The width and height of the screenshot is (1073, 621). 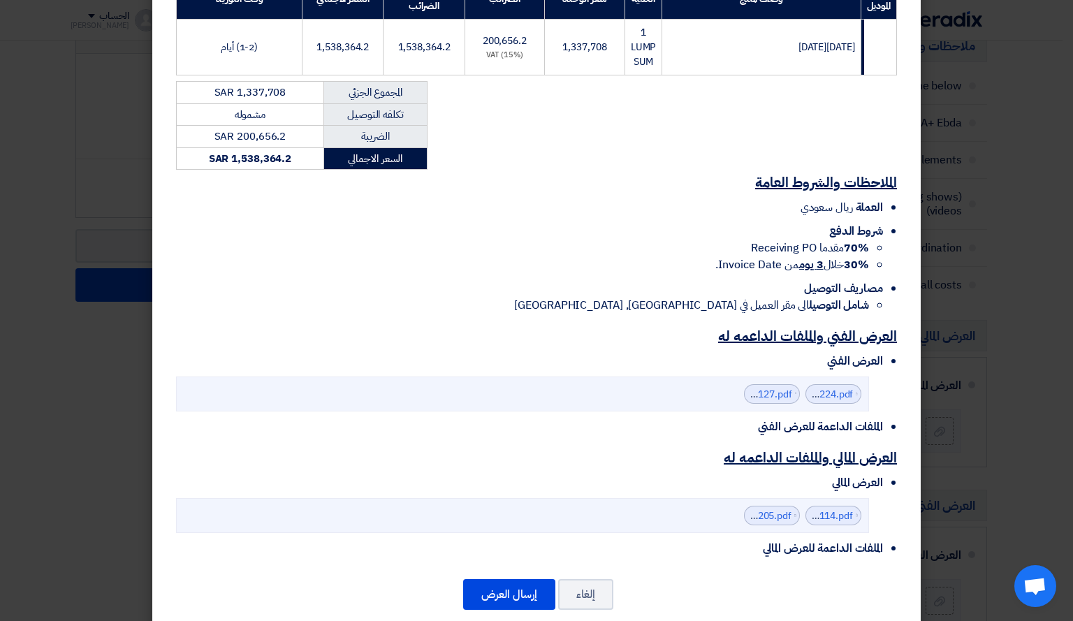 What do you see at coordinates (856, 265) in the screenshot?
I see `strong: 30%` at bounding box center [856, 265].